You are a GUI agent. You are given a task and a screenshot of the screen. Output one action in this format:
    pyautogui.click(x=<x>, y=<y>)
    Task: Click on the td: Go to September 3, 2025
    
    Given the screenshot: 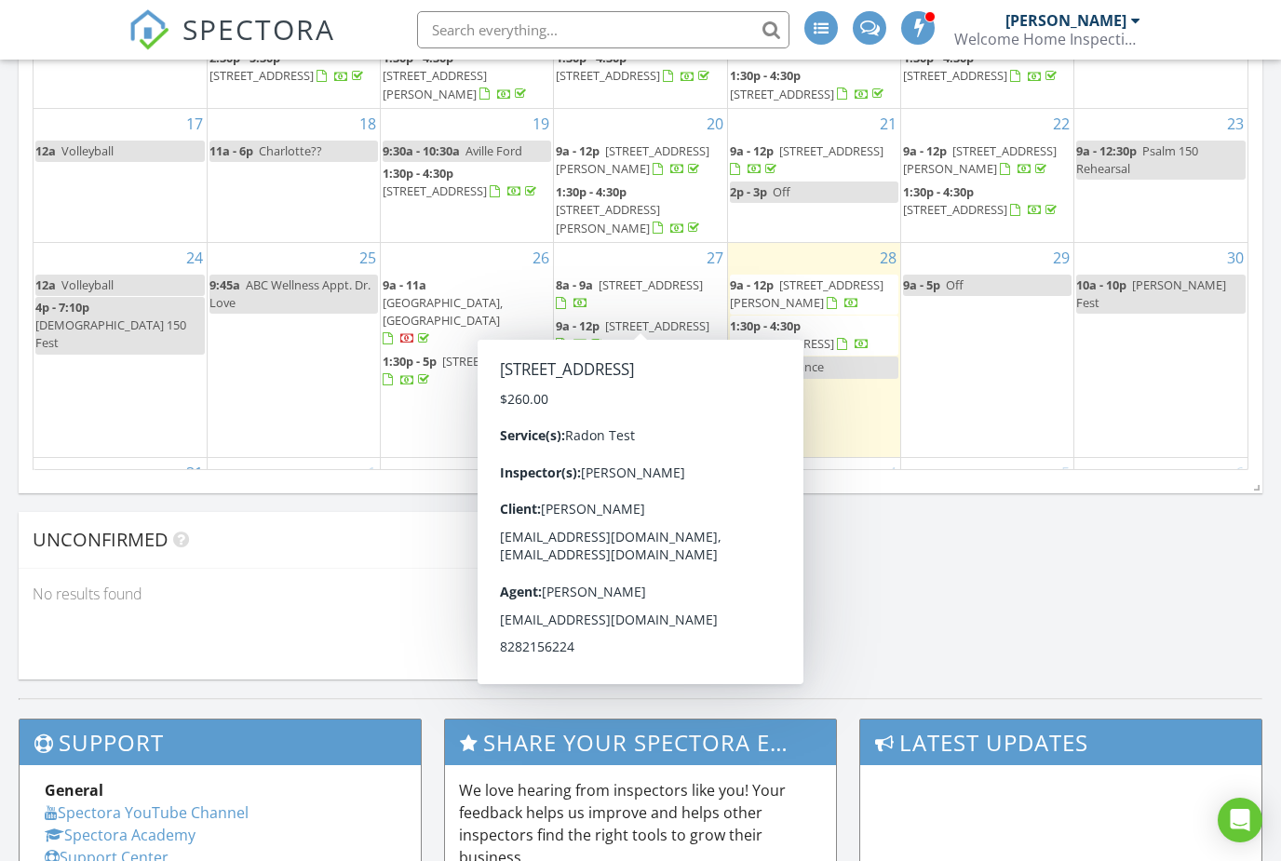 What is the action you would take?
    pyautogui.click(x=640, y=533)
    